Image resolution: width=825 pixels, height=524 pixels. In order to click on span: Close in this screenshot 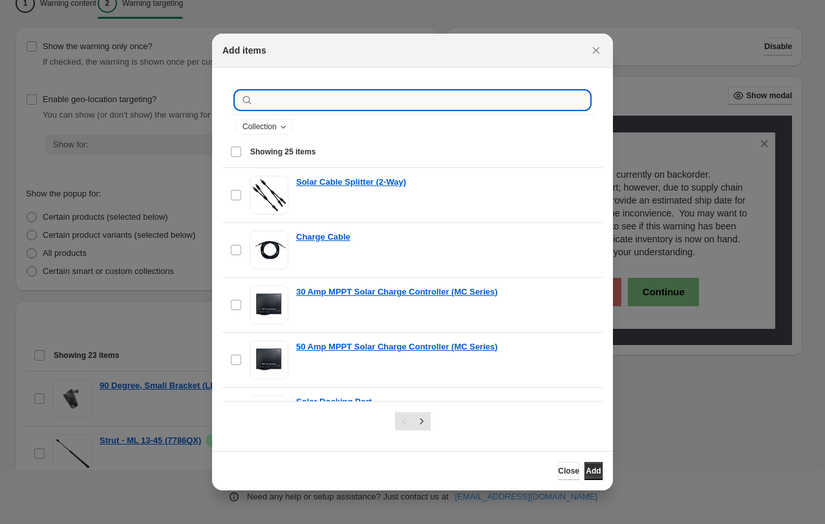, I will do `click(568, 471)`.